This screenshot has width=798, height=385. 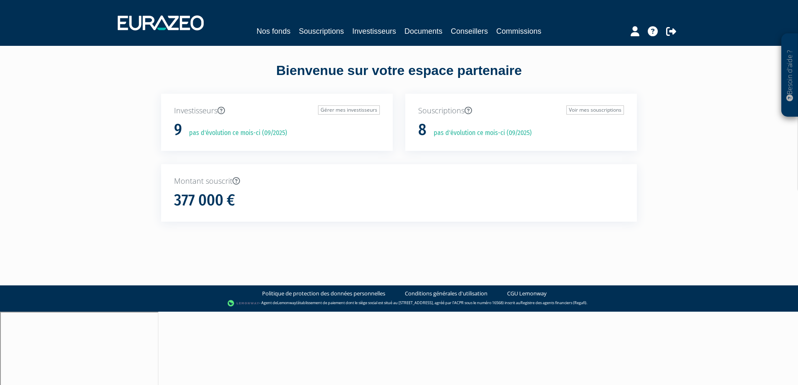 I want to click on h1: 8, so click(x=422, y=130).